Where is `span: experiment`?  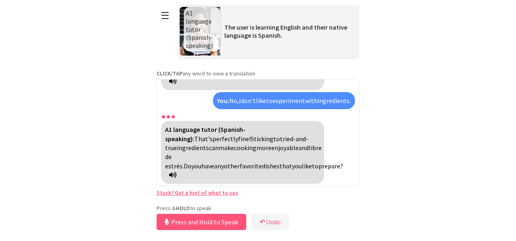 span: experiment is located at coordinates (289, 101).